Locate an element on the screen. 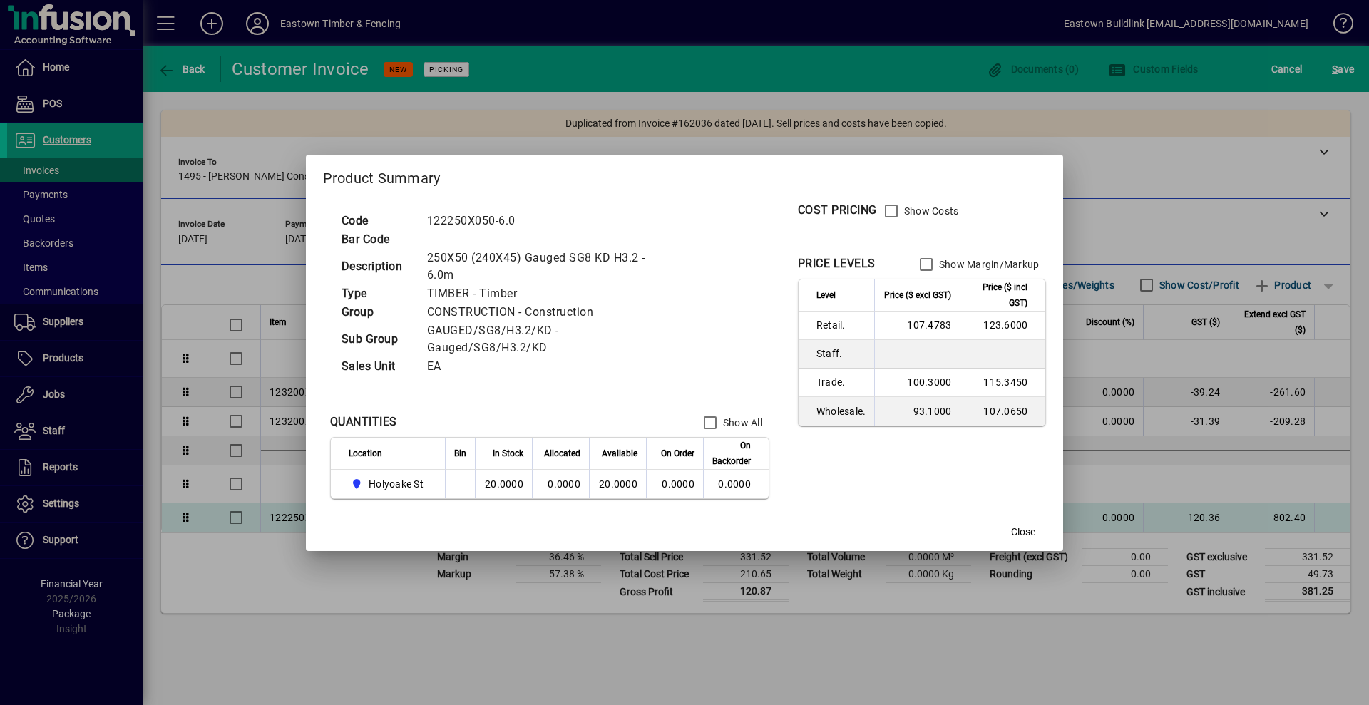 This screenshot has width=1369, height=705. td: 100.3000 is located at coordinates (917, 383).